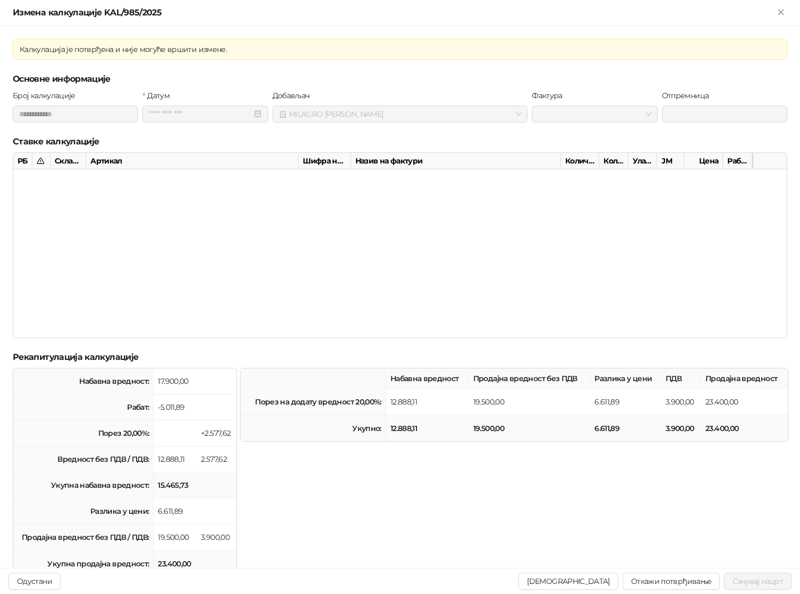  What do you see at coordinates (313, 402) in the screenshot?
I see `td: Порез на додату вредност 20,00%:` at bounding box center [313, 402].